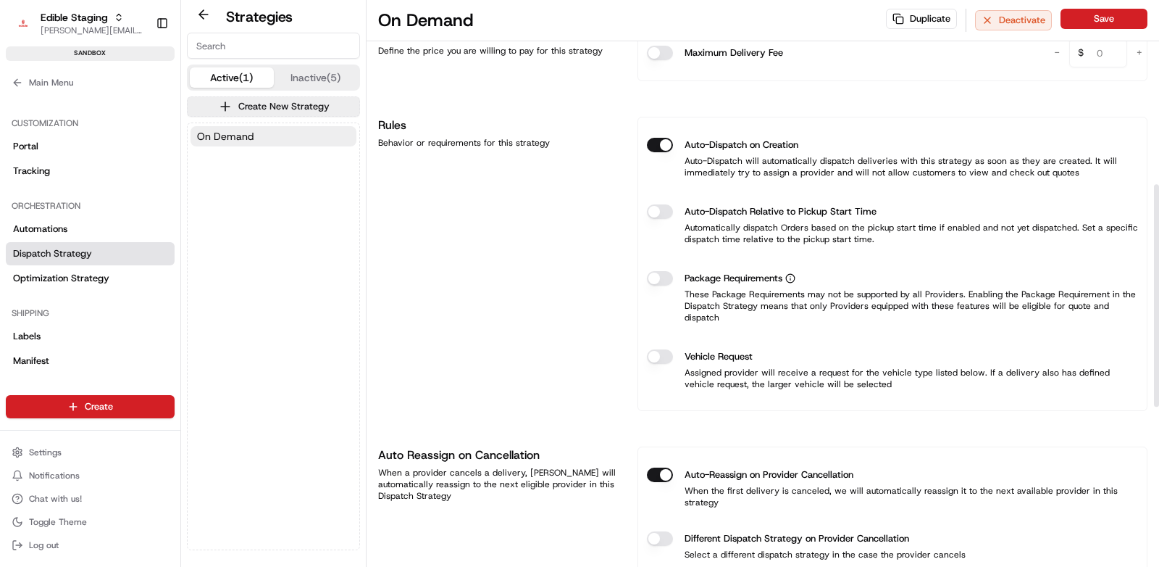 The height and width of the screenshot is (567, 1159). Describe the element at coordinates (893, 167) in the screenshot. I see `p: Auto-Dispatch will automatically dispatch deliveries with this strategy as soon as they are creat...` at that location.